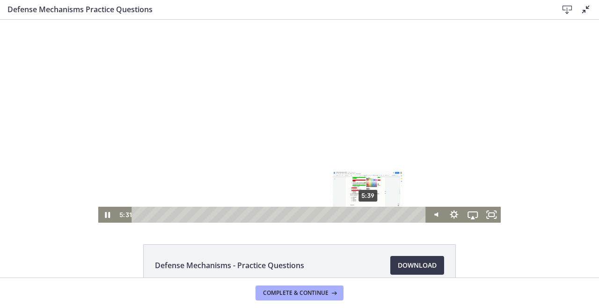 The width and height of the screenshot is (599, 308). I want to click on span: Defense Mechanisms - Practice Questions, so click(229, 265).